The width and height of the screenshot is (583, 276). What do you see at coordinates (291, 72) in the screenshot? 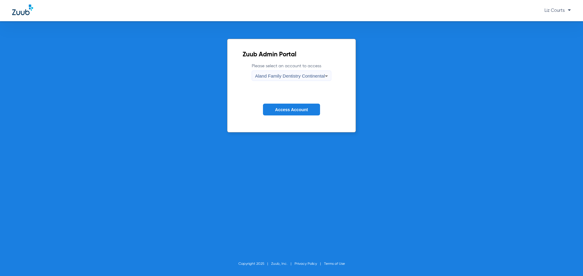
I see `label: Please select an account to access` at bounding box center [291, 72].